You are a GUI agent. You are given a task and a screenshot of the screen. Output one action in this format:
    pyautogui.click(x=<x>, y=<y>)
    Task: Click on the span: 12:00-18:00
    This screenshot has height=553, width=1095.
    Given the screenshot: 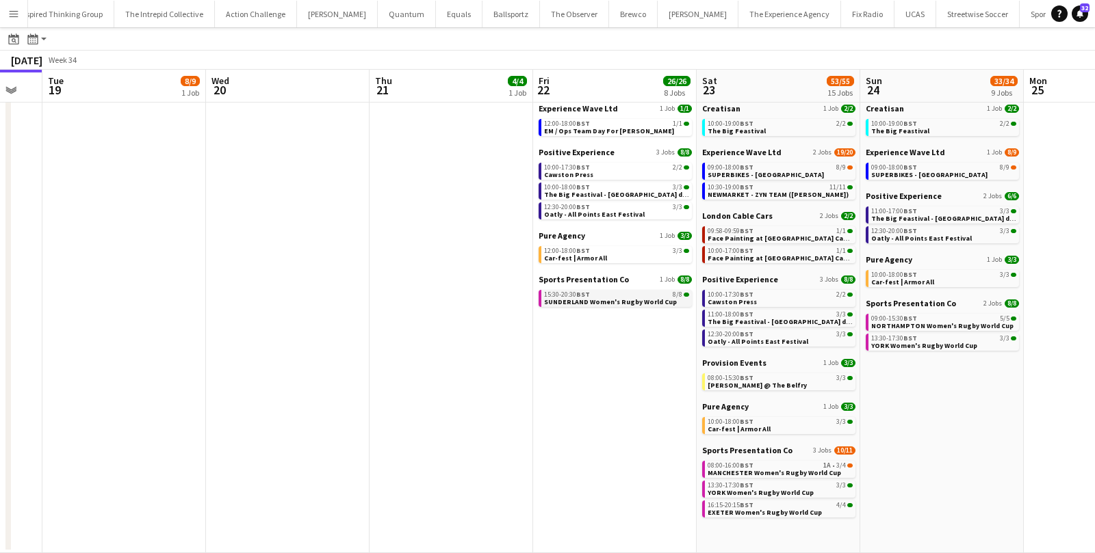 What is the action you would take?
    pyautogui.click(x=566, y=124)
    